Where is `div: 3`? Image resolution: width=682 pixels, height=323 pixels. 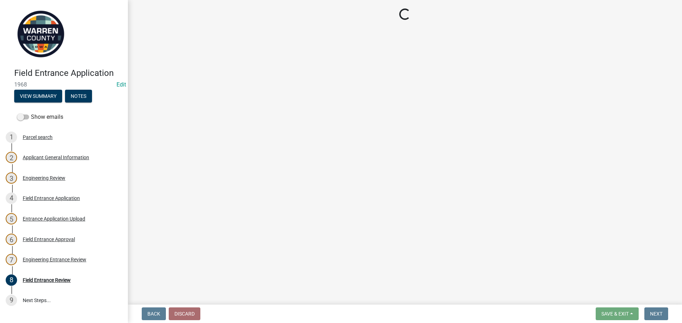 div: 3 is located at coordinates (11, 178).